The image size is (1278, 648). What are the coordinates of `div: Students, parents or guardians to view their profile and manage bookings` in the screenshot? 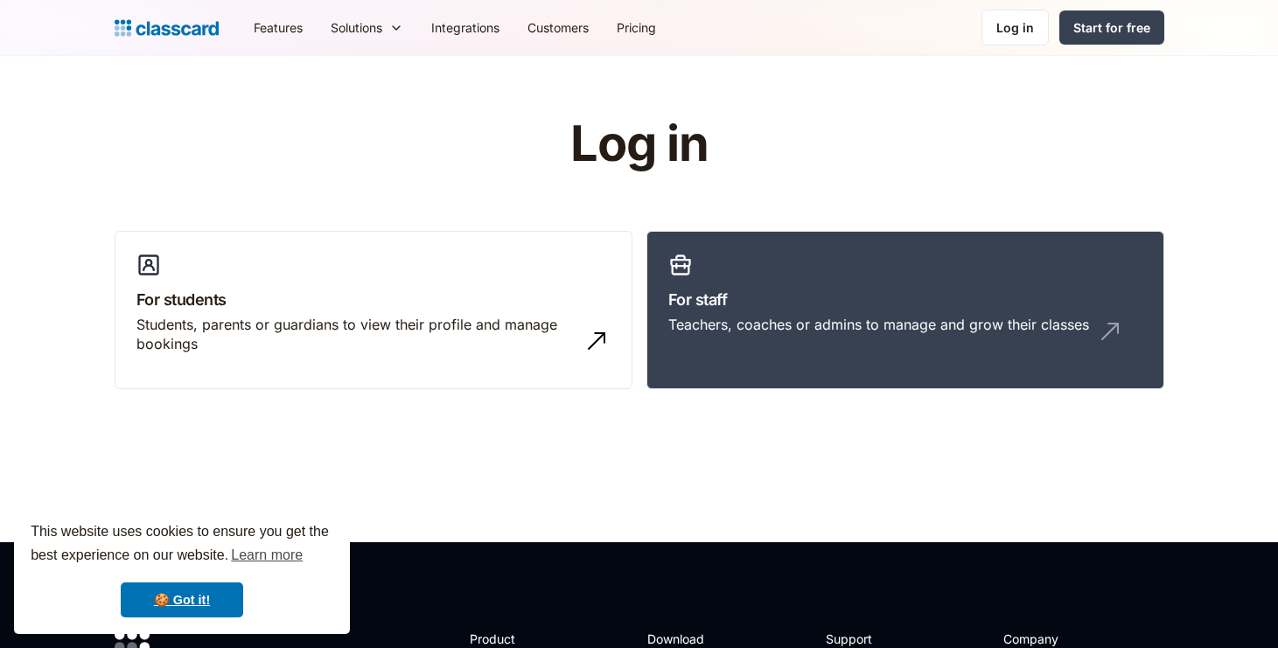 It's located at (356, 334).